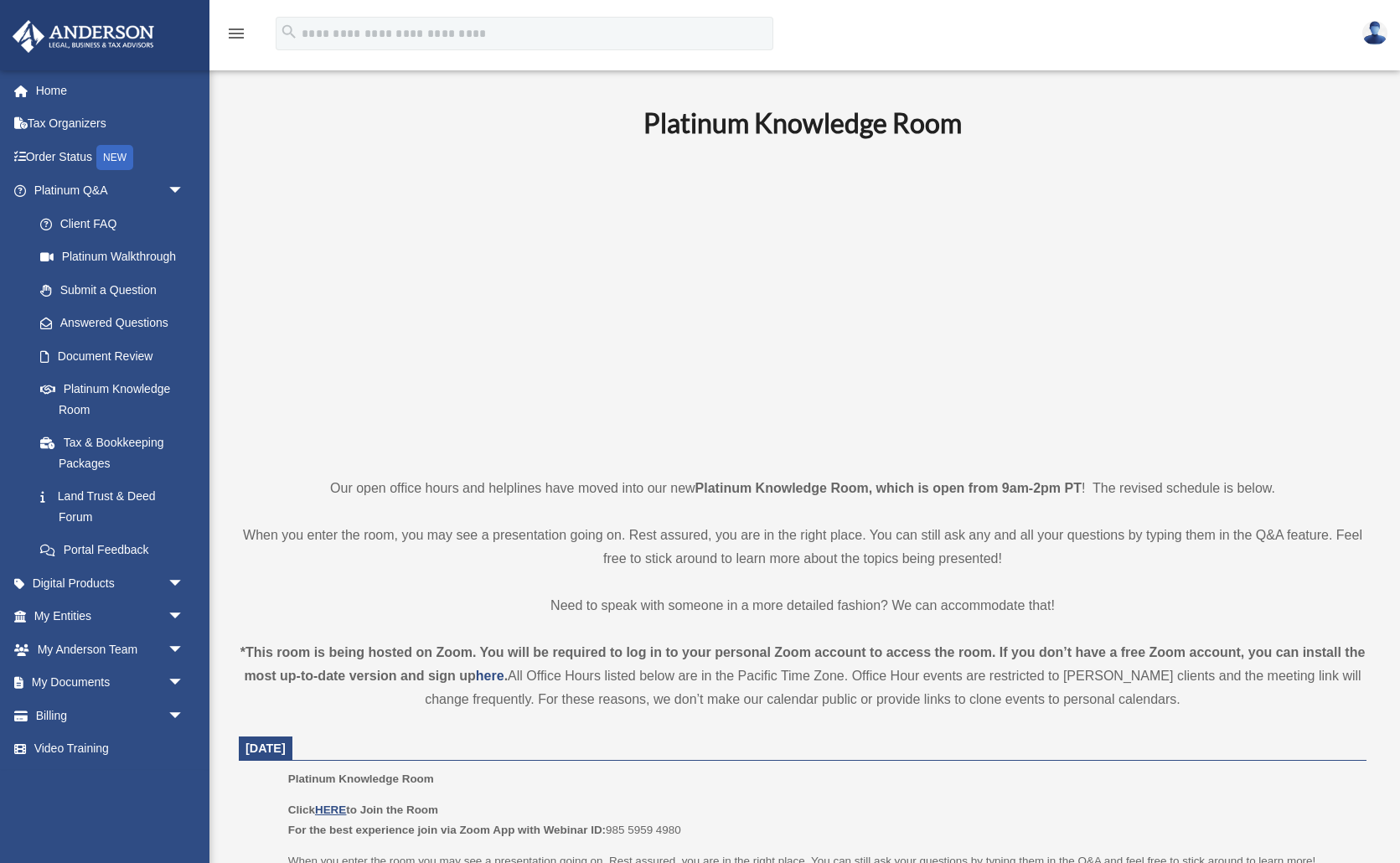  What do you see at coordinates (803, 122) in the screenshot?
I see `b: Platinum Knowledge Room` at bounding box center [803, 122].